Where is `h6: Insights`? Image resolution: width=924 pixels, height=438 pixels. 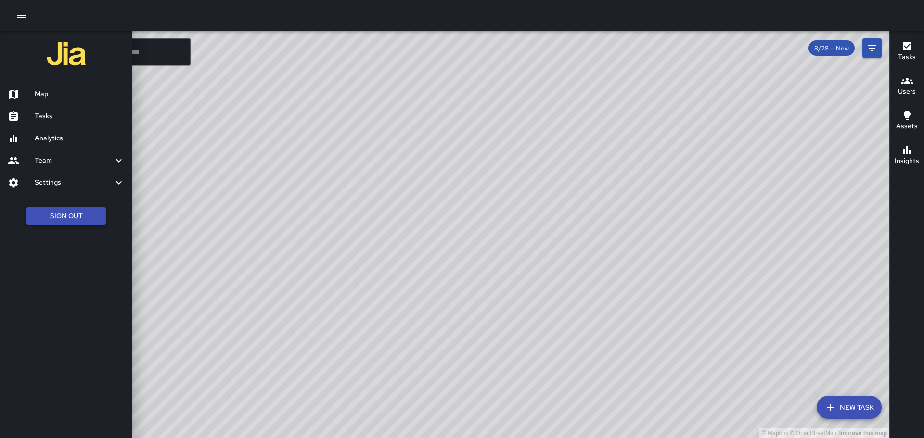 h6: Insights is located at coordinates (907, 161).